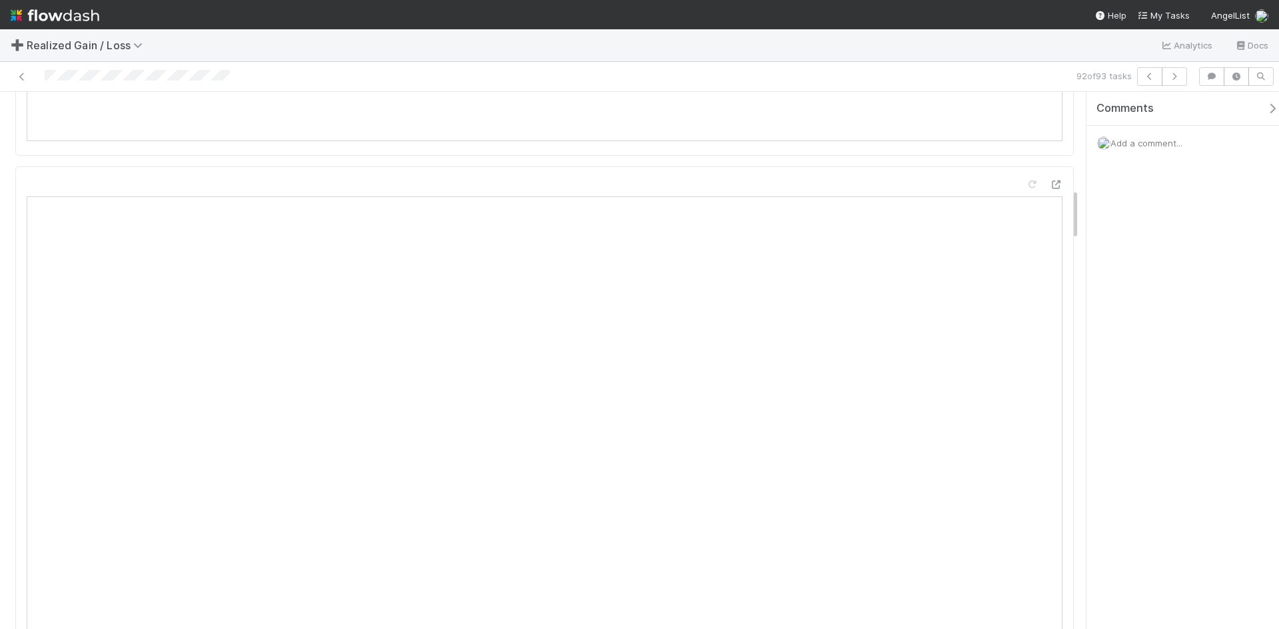  Describe the element at coordinates (1104, 76) in the screenshot. I see `span: 92 of 93 tasks` at that location.